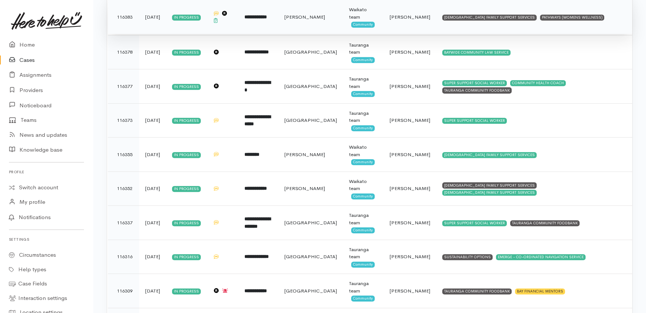 The height and width of the screenshot is (313, 646). Describe the element at coordinates (540, 257) in the screenshot. I see `div: EMERGE - CO-ORDINATED NAVIGATION SERVICE` at that location.